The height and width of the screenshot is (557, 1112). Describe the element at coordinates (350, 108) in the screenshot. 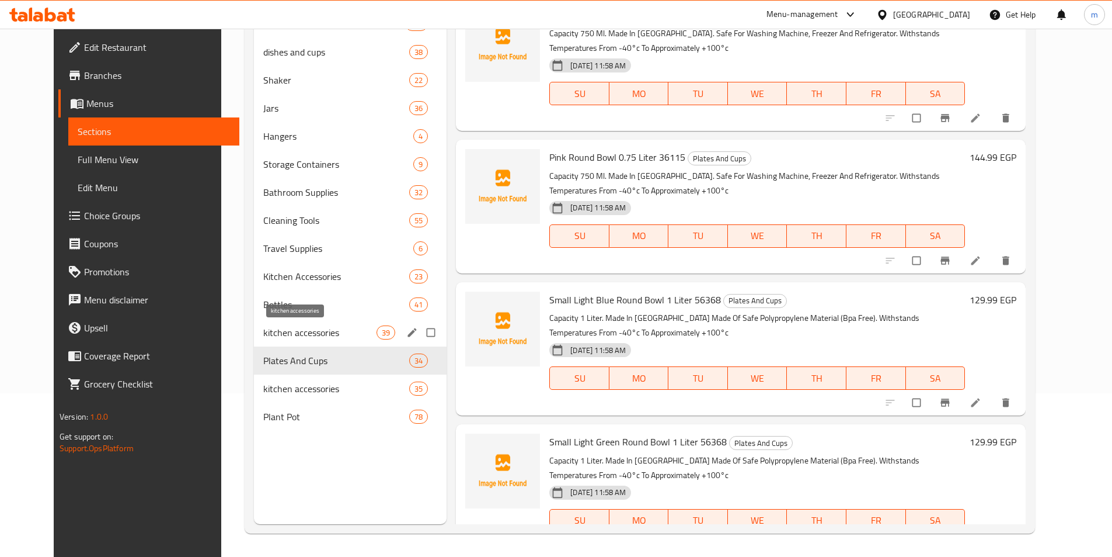

I see `div: Jars36` at that location.